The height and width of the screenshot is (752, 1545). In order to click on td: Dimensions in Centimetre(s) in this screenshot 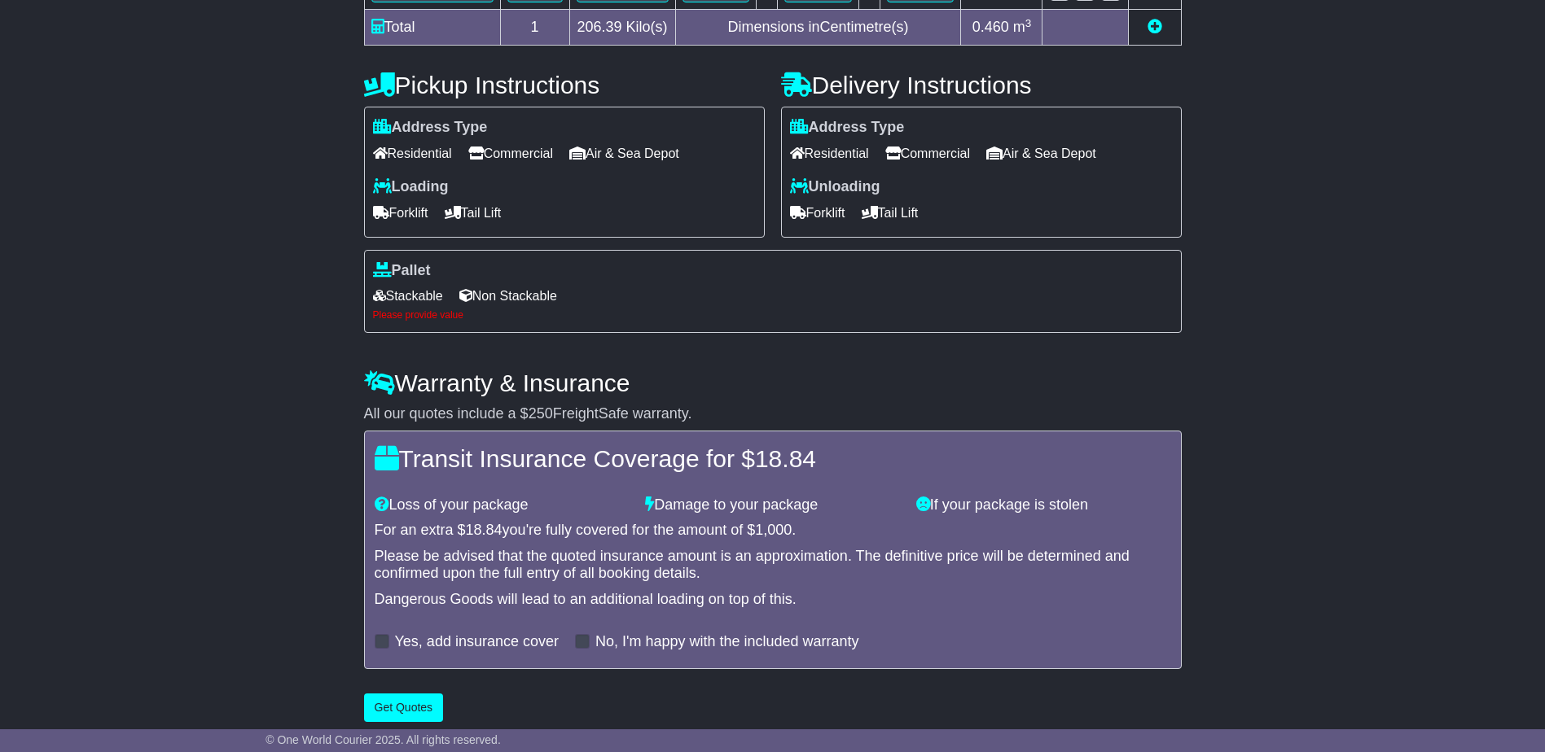, I will do `click(818, 28)`.